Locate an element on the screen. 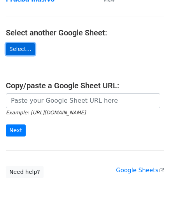  a: Need help? is located at coordinates (25, 172).